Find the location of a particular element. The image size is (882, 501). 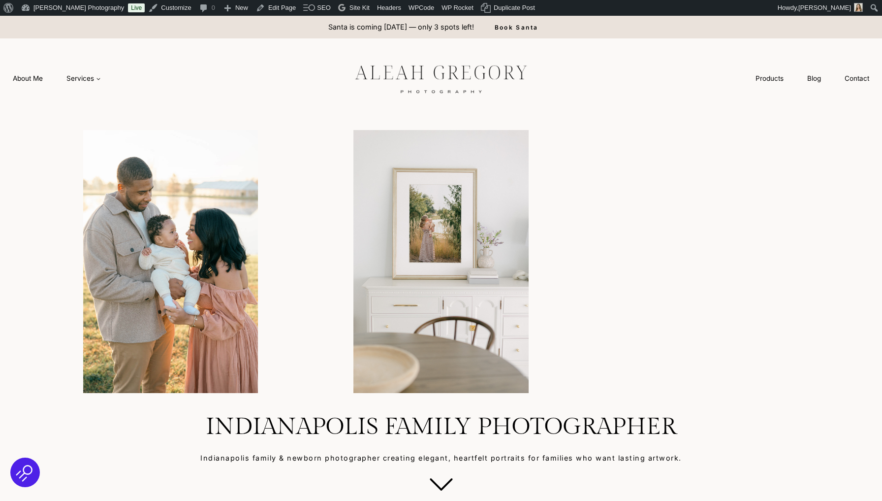

li: 2 of 4 is located at coordinates (441, 261).